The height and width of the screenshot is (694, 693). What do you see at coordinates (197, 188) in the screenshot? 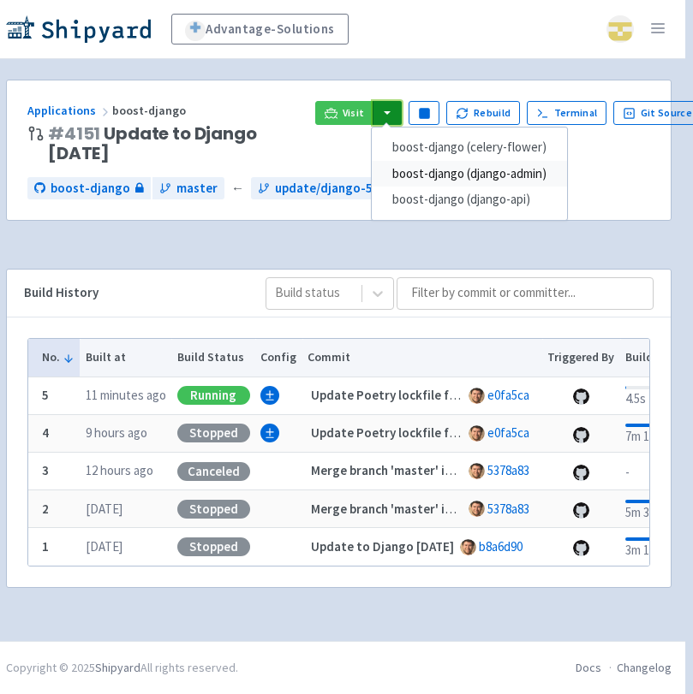
I see `span: master` at bounding box center [197, 188].